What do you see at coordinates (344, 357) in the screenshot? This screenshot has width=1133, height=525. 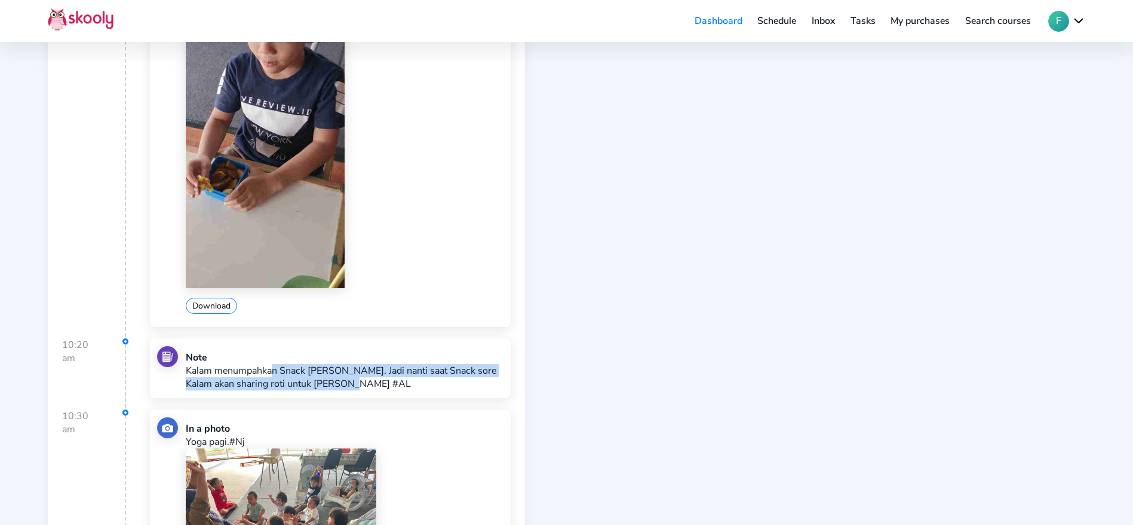 I see `div: Note` at bounding box center [344, 357].